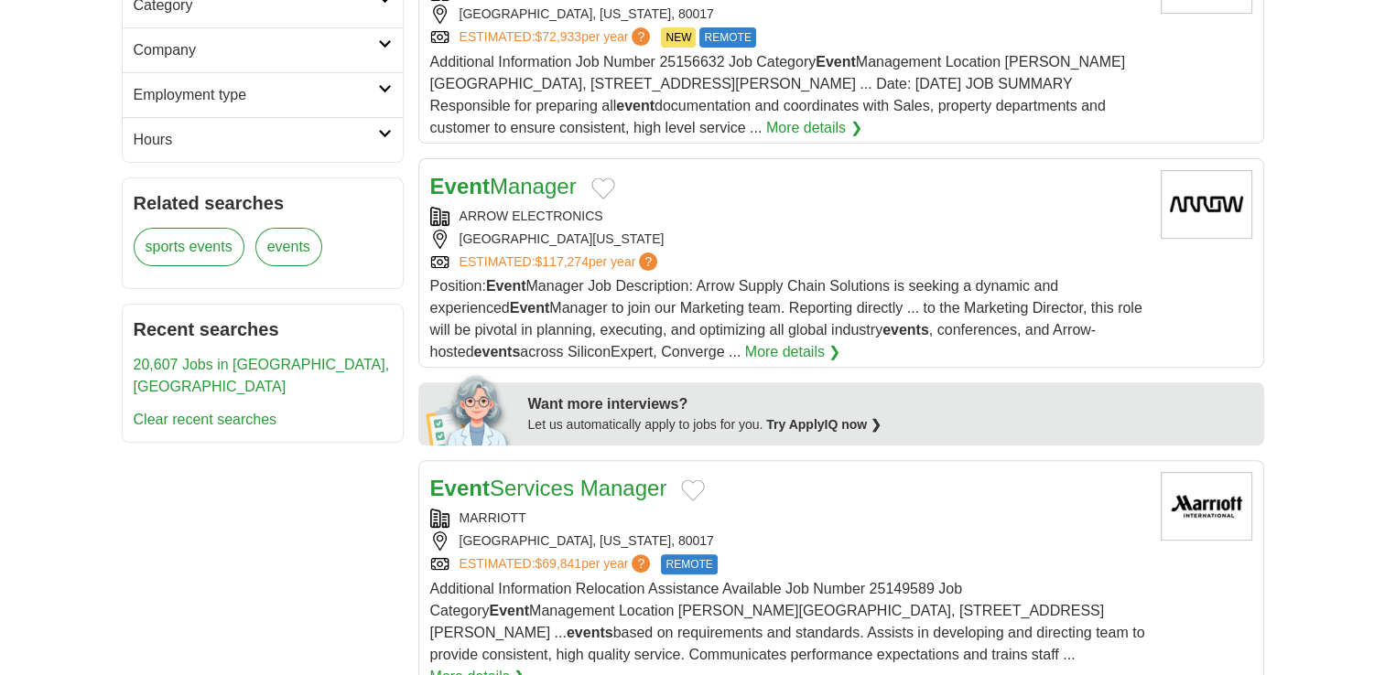  What do you see at coordinates (1206, 204) in the screenshot?
I see `img: Arrow Electronics logo` at bounding box center [1206, 204].